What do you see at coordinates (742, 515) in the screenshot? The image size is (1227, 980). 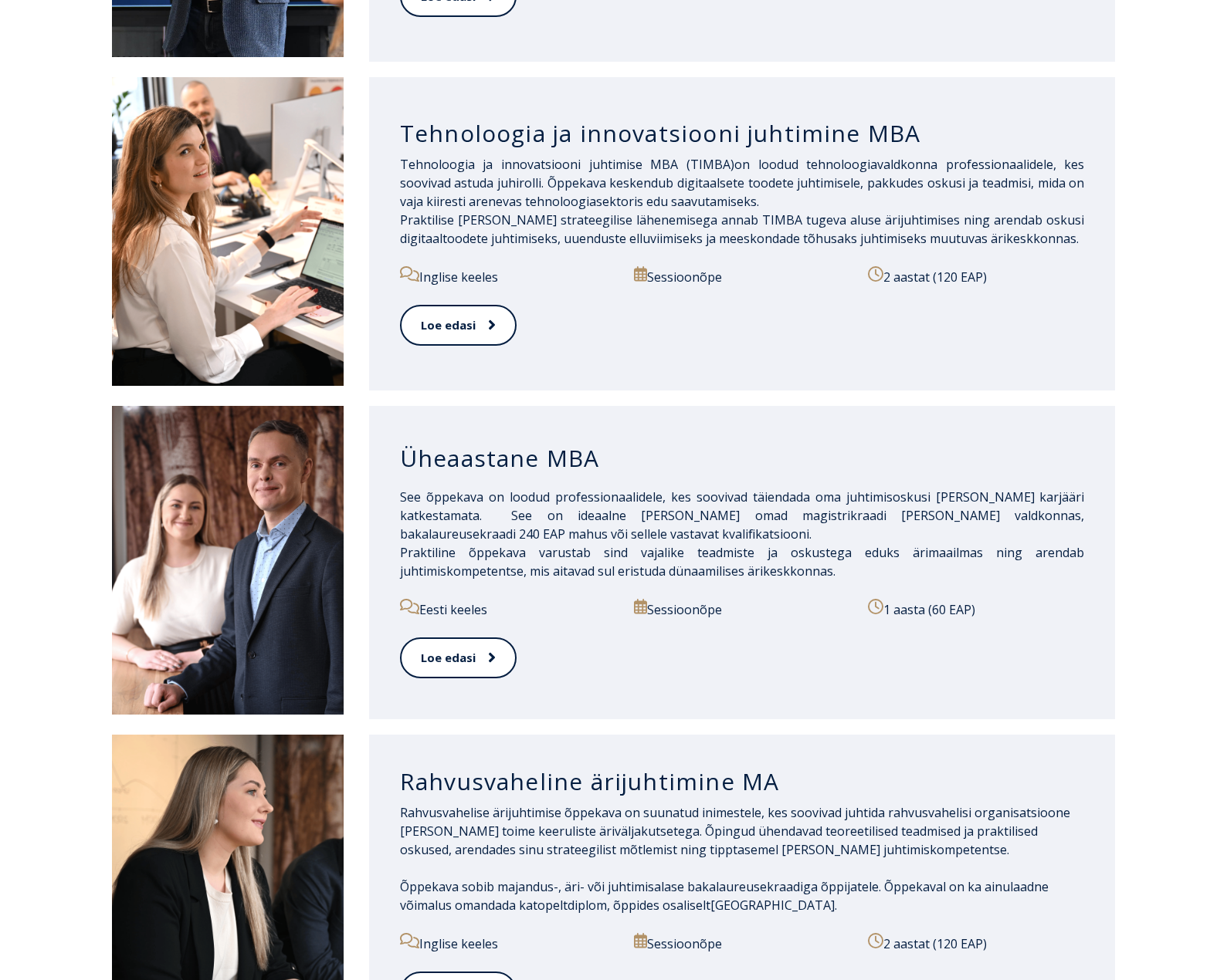 I see `span: See õppekava on loodud professionaalidele, kes soovivad täiendada oma juhtimisoskusi [PERSON_NAME...` at bounding box center [742, 515].